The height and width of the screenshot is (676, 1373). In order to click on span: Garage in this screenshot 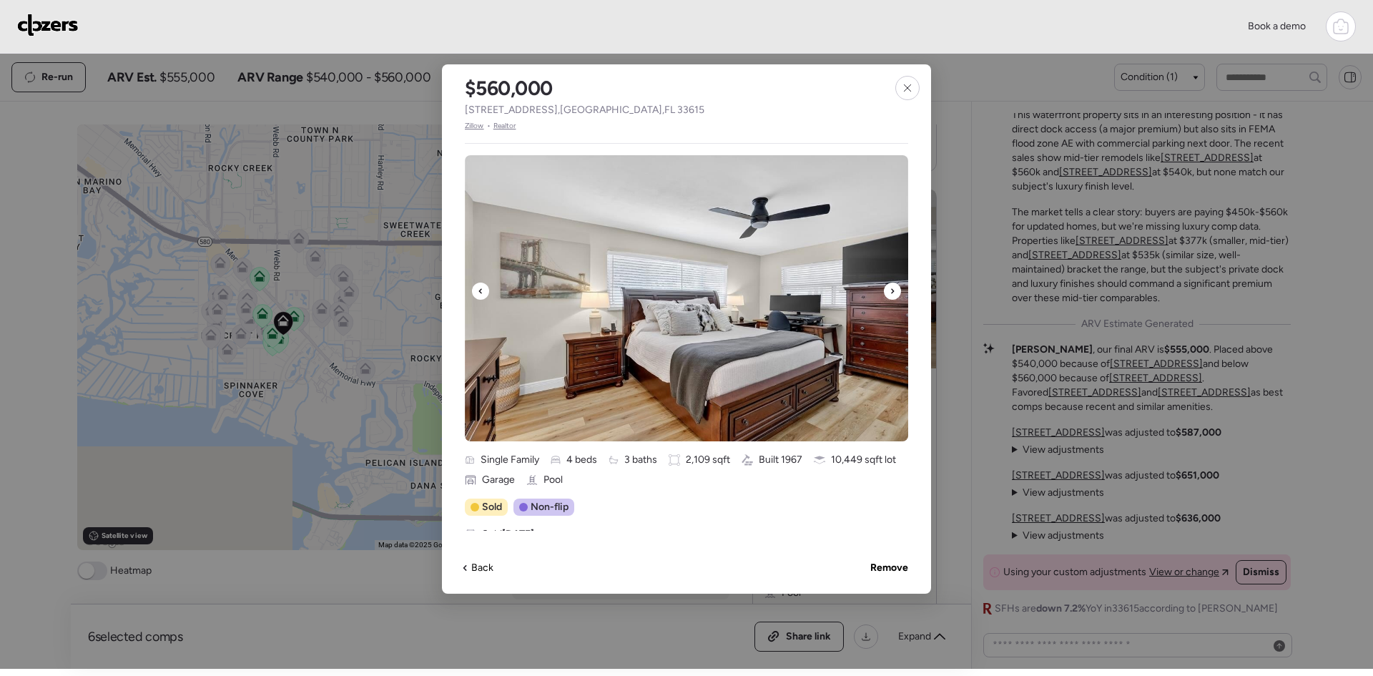, I will do `click(499, 480)`.